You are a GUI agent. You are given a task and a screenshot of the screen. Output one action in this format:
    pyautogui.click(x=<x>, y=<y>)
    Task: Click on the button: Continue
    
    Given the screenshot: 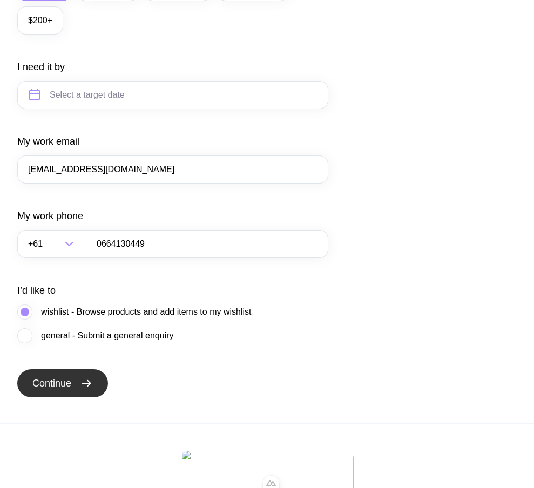 What is the action you would take?
    pyautogui.click(x=63, y=384)
    